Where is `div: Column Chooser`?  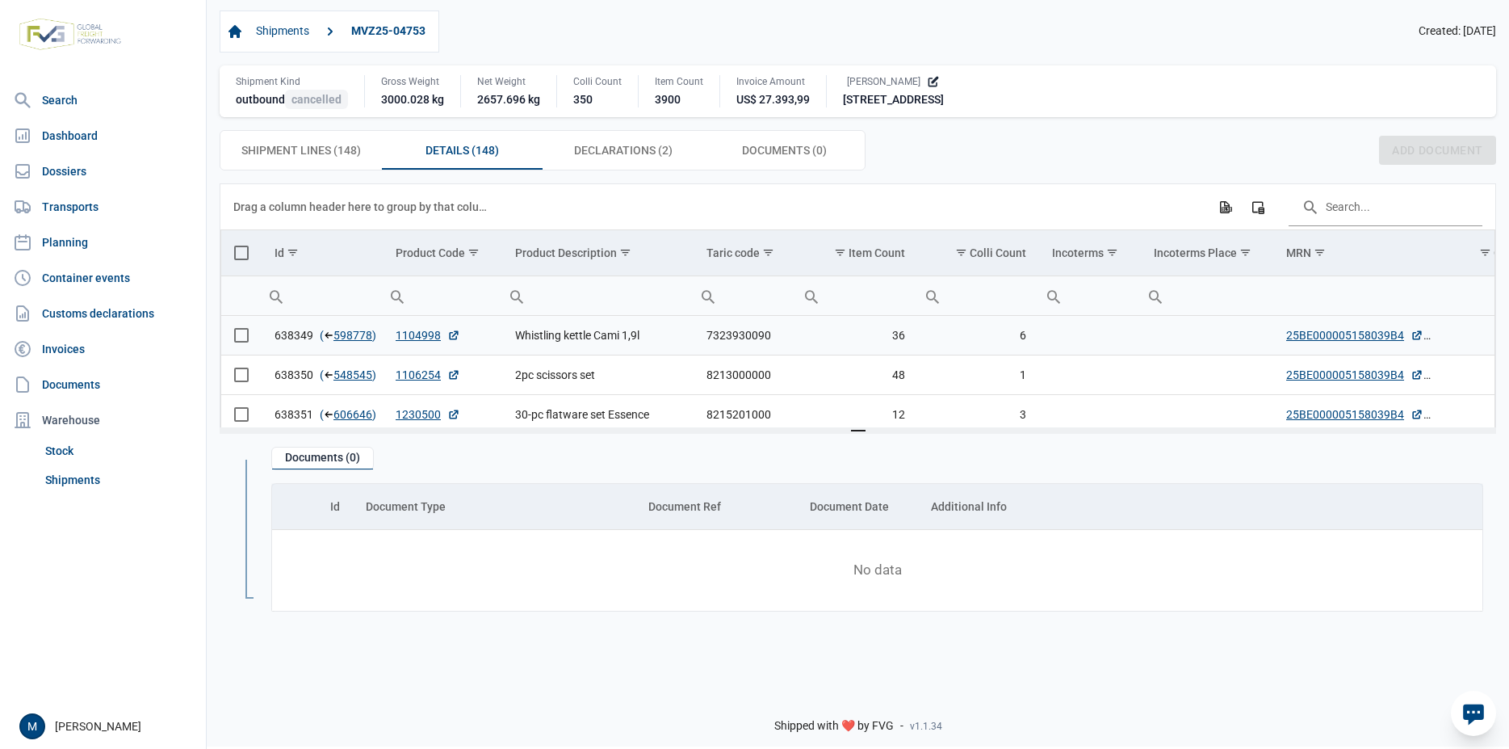 div: Column Chooser is located at coordinates (1258, 207).